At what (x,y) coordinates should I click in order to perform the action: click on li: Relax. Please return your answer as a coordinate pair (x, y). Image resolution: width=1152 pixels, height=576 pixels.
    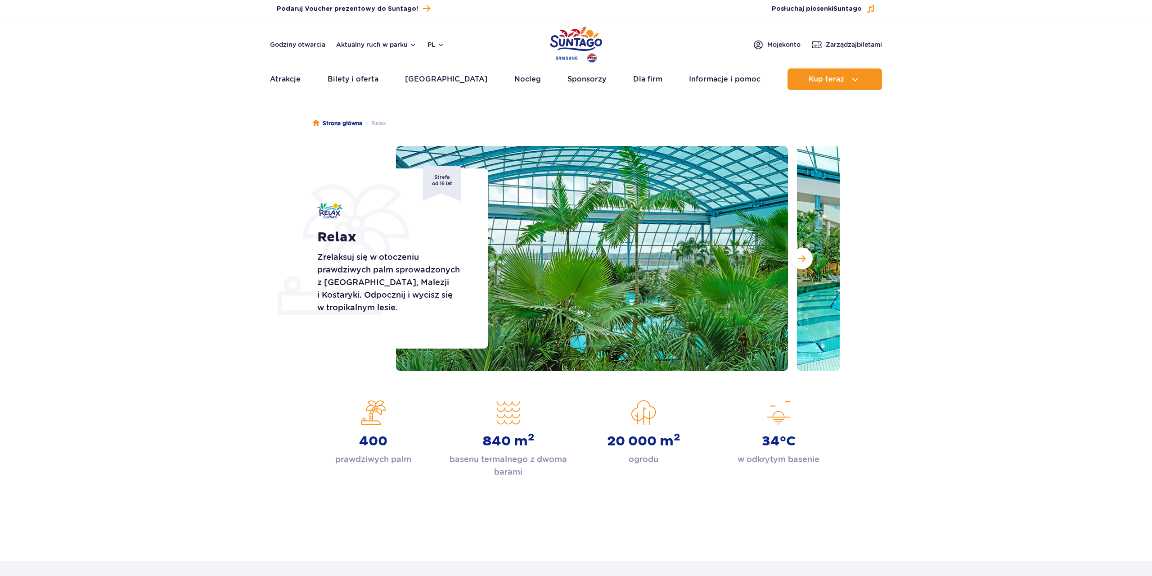
    Looking at the image, I should click on (374, 123).